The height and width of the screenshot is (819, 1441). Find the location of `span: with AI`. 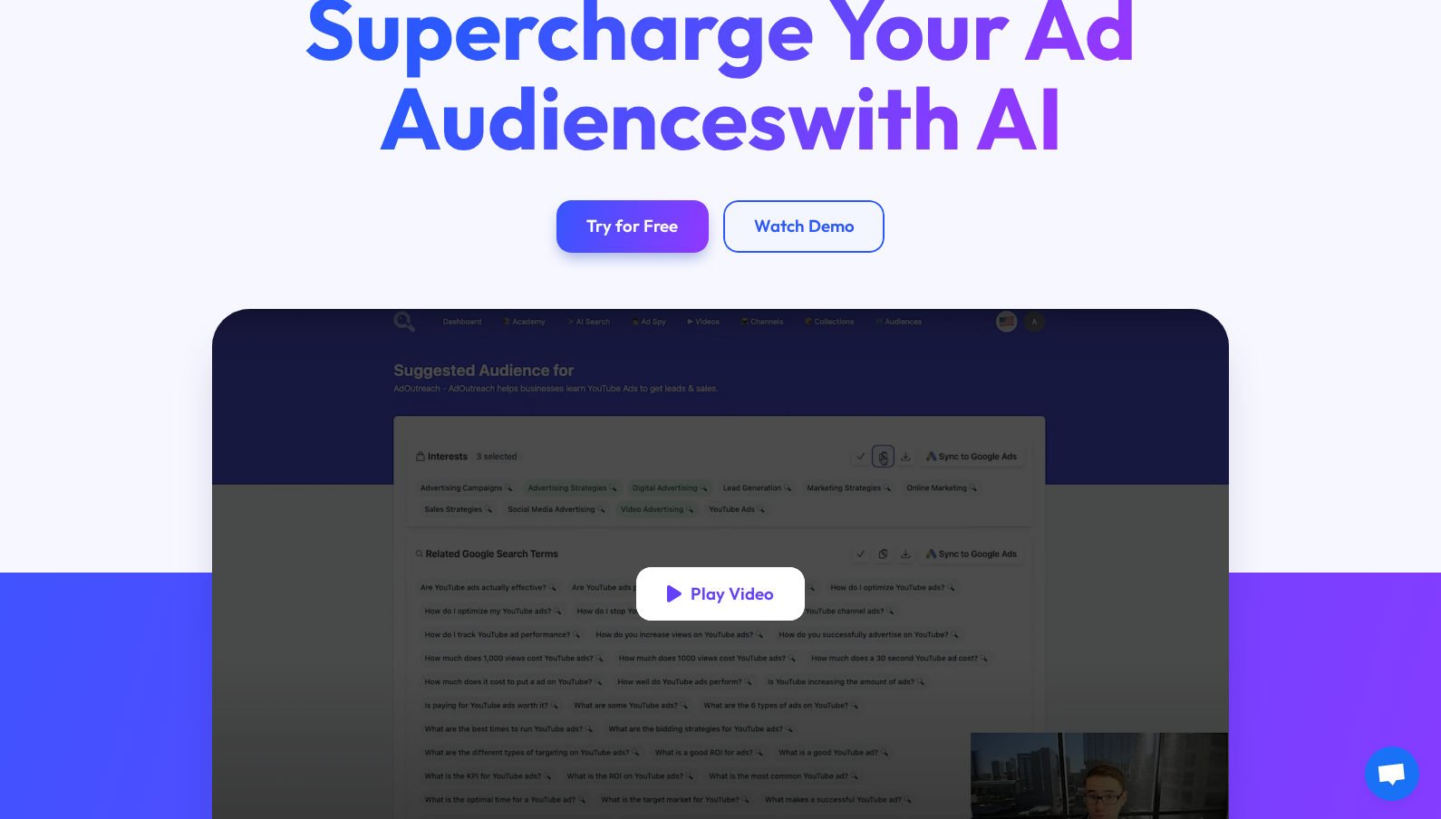

span: with AI is located at coordinates (925, 117).